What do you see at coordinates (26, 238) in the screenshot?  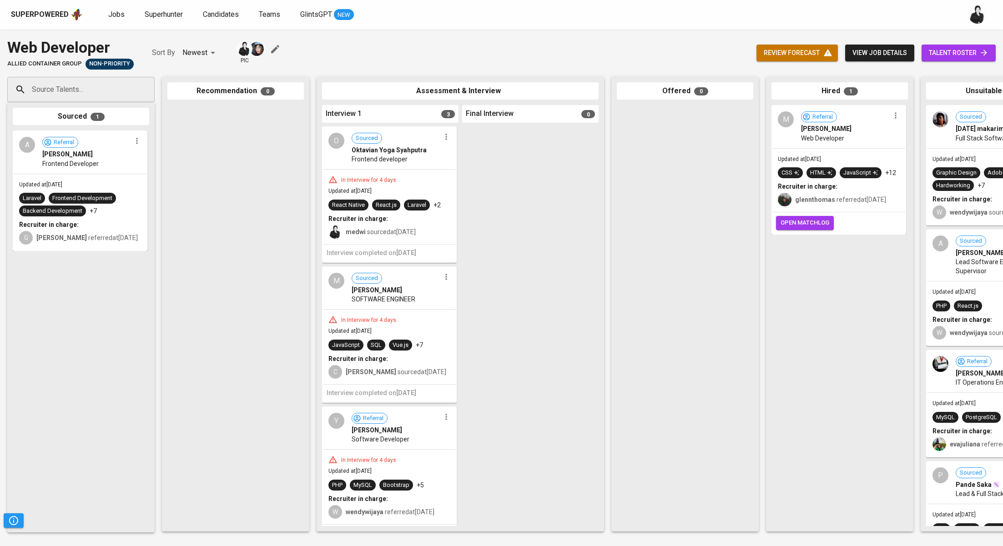 I see `div: G` at bounding box center [26, 238].